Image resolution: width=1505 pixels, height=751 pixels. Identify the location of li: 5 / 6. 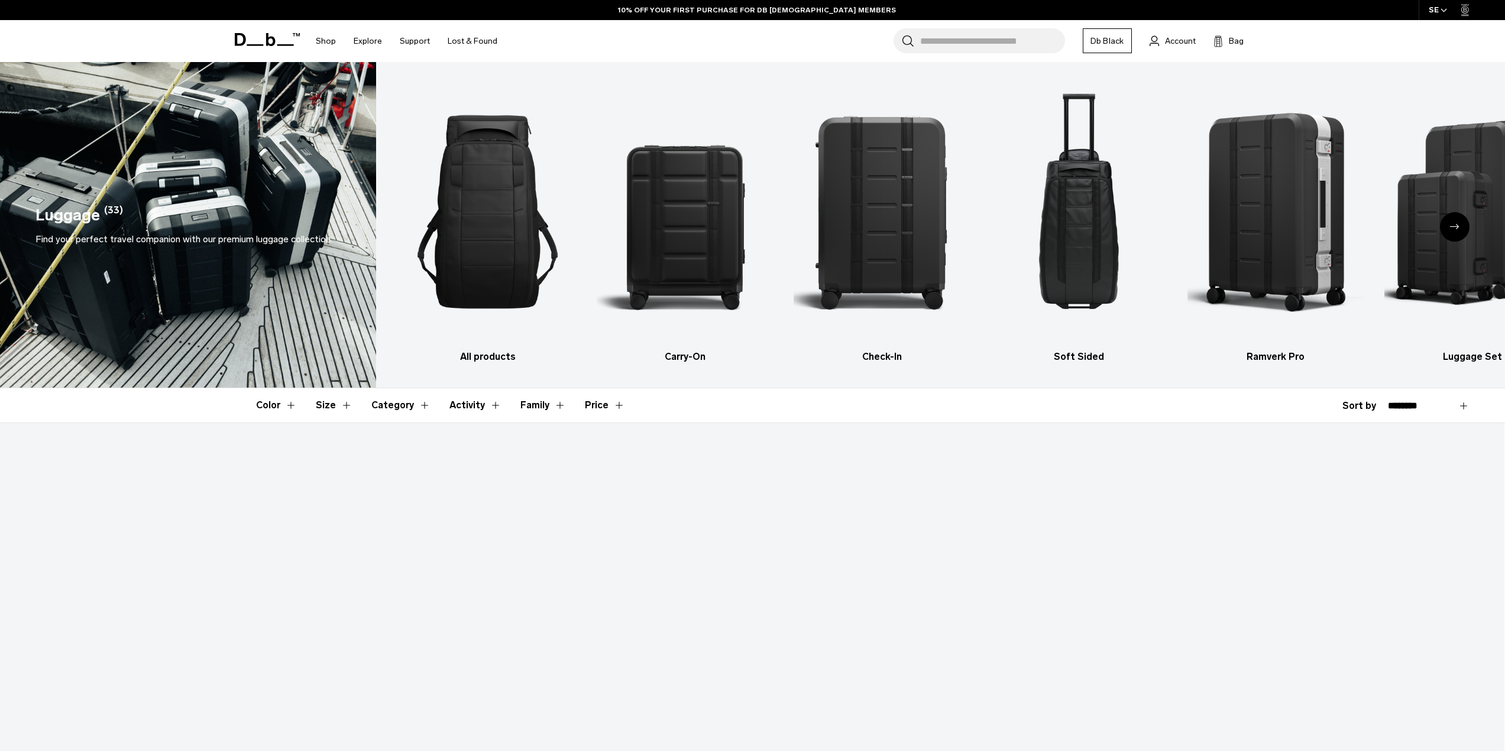
(1275, 222).